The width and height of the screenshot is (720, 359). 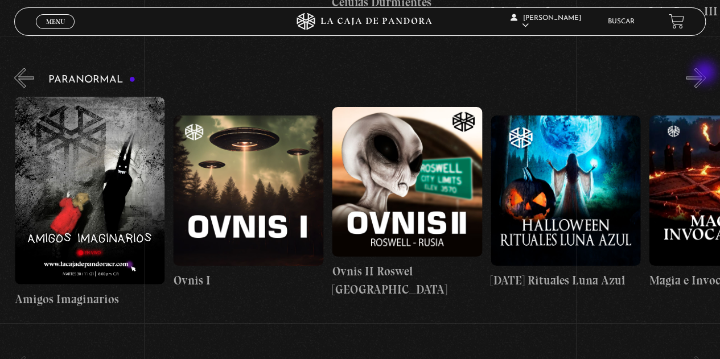 I want to click on span: Cerrar, so click(x=55, y=31).